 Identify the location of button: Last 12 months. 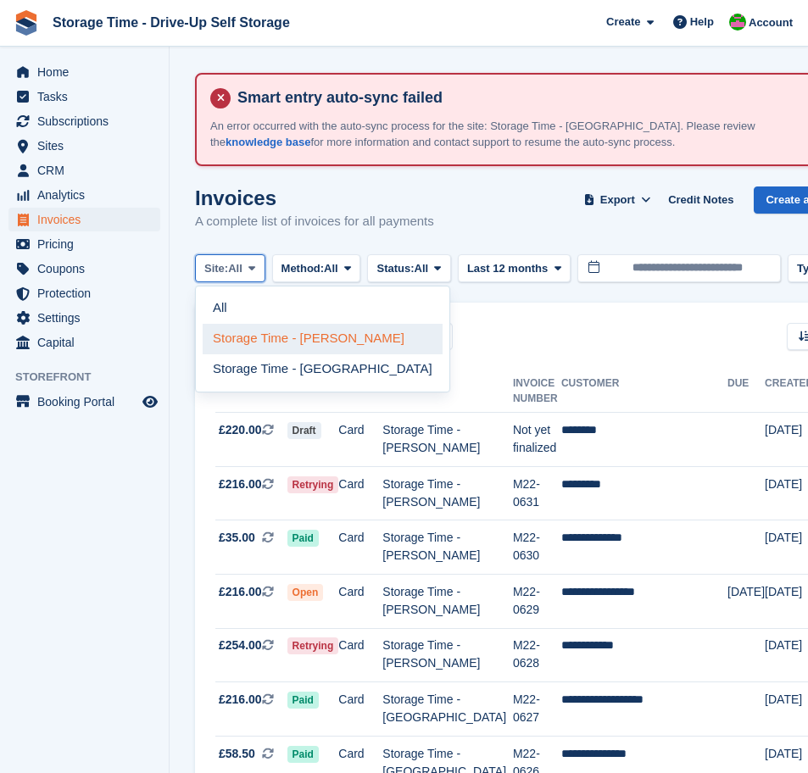
(514, 268).